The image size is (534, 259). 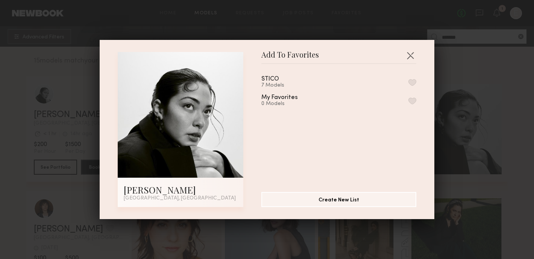 What do you see at coordinates (410, 55) in the screenshot?
I see `button: Close` at bounding box center [410, 55].